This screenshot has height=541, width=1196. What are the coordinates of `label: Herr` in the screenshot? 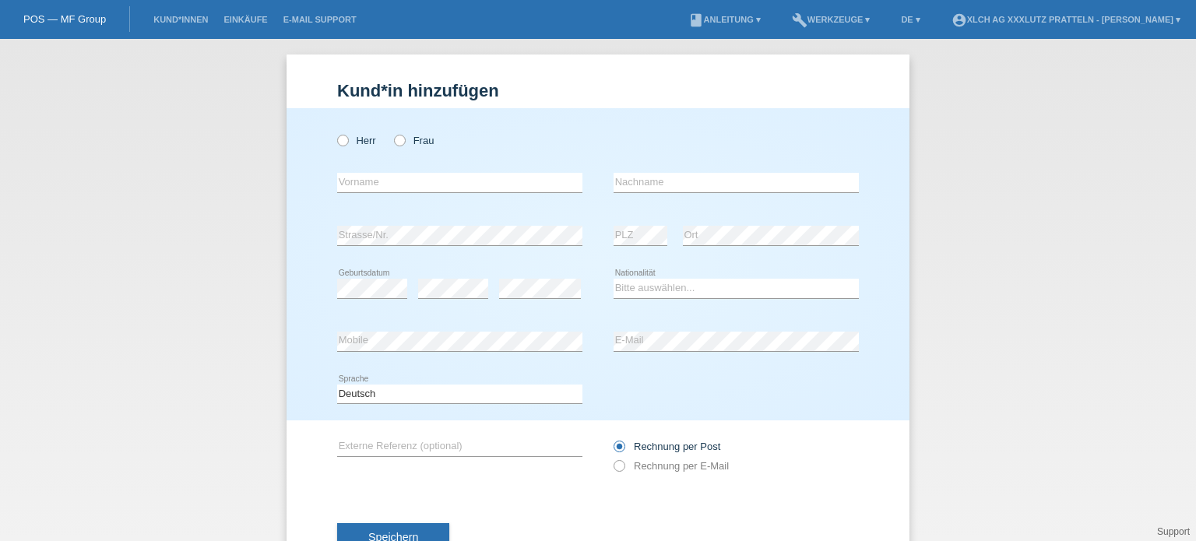 It's located at (357, 140).